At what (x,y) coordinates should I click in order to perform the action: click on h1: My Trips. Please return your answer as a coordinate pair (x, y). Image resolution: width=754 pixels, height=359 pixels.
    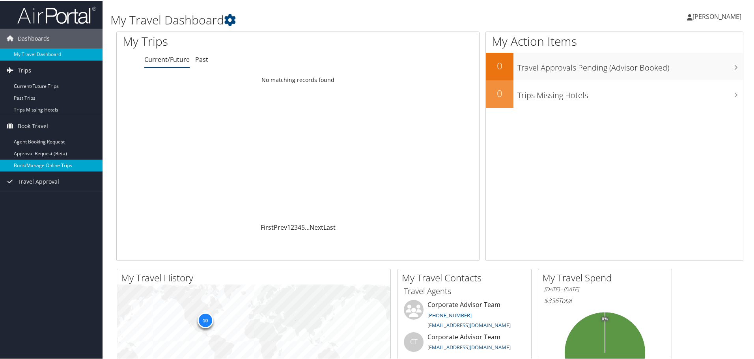
    Looking at the image, I should click on (222, 41).